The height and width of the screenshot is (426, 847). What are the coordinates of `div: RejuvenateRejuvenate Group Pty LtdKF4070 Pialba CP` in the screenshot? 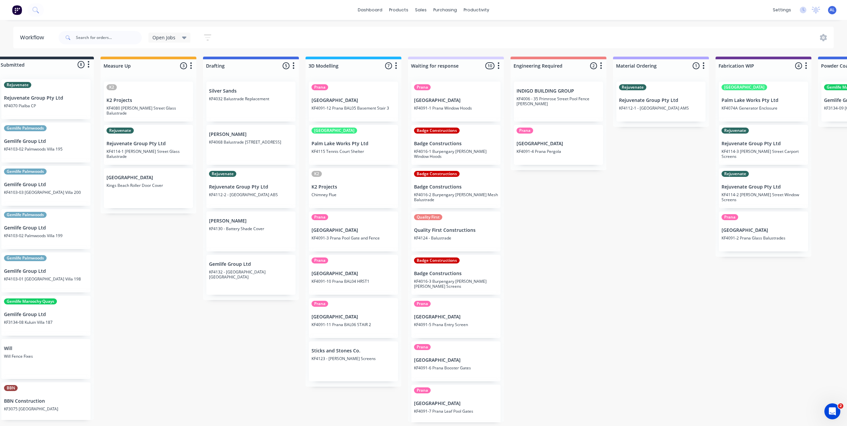 It's located at (46, 99).